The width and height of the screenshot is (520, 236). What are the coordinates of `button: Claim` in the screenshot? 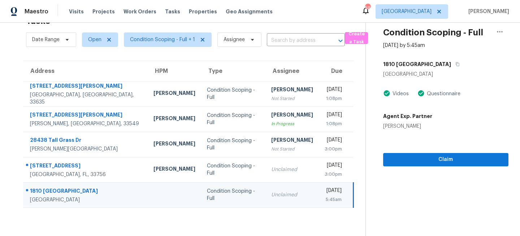 It's located at (445, 159).